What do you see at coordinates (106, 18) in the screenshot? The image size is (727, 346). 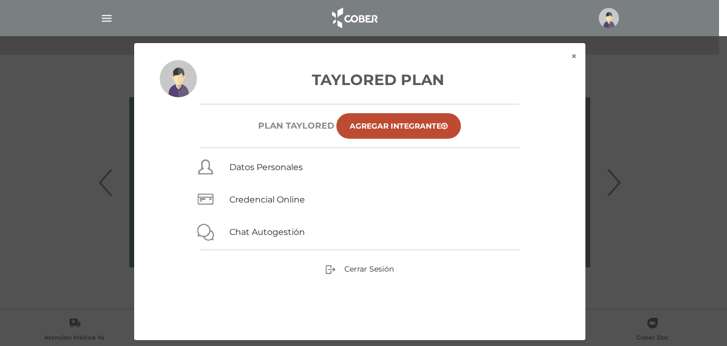 I see `img: Cober_menu-lines-white.svg` at bounding box center [106, 18].